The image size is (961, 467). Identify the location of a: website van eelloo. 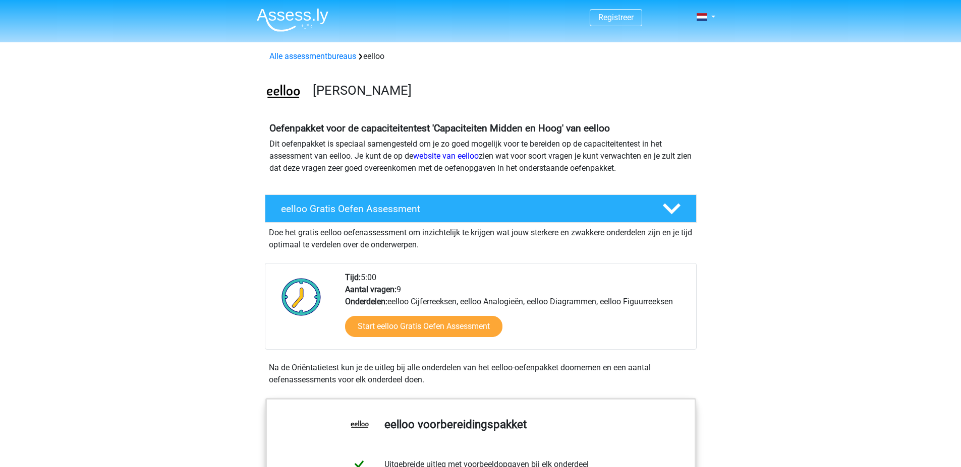
(446, 156).